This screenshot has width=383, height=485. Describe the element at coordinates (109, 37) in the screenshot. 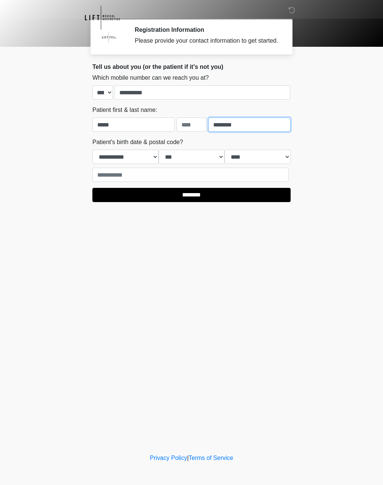

I see `img: Agent Avatar` at that location.